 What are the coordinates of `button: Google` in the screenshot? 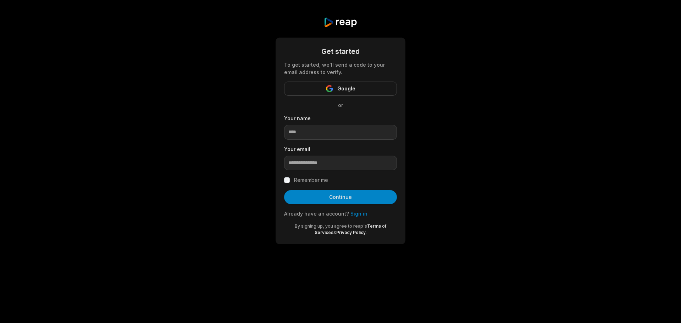 It's located at (341, 89).